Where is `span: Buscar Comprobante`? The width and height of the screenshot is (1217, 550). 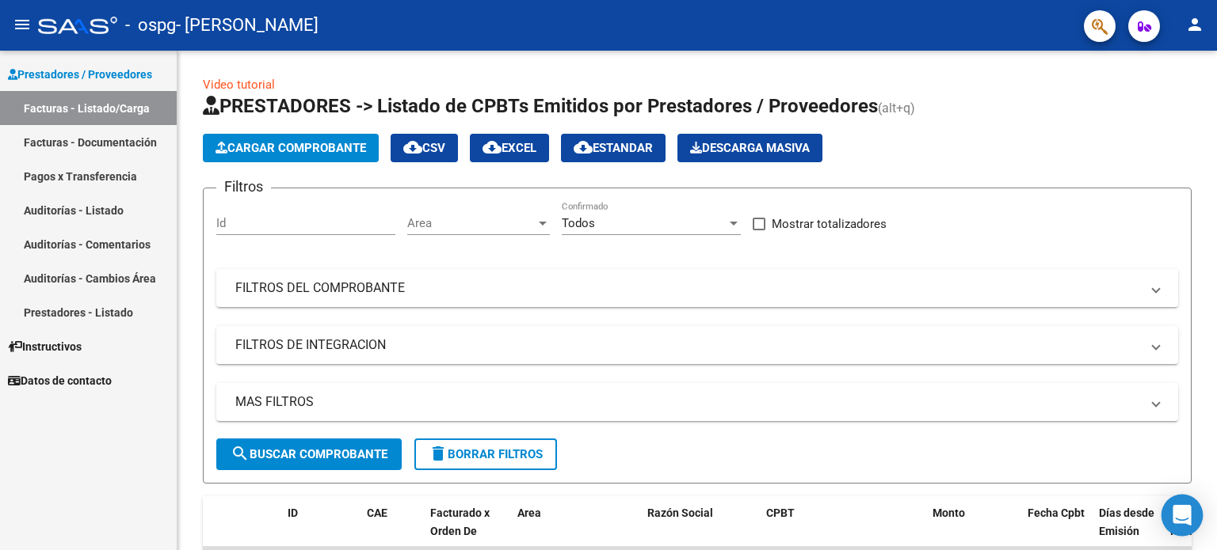 span: Buscar Comprobante is located at coordinates (309, 455).